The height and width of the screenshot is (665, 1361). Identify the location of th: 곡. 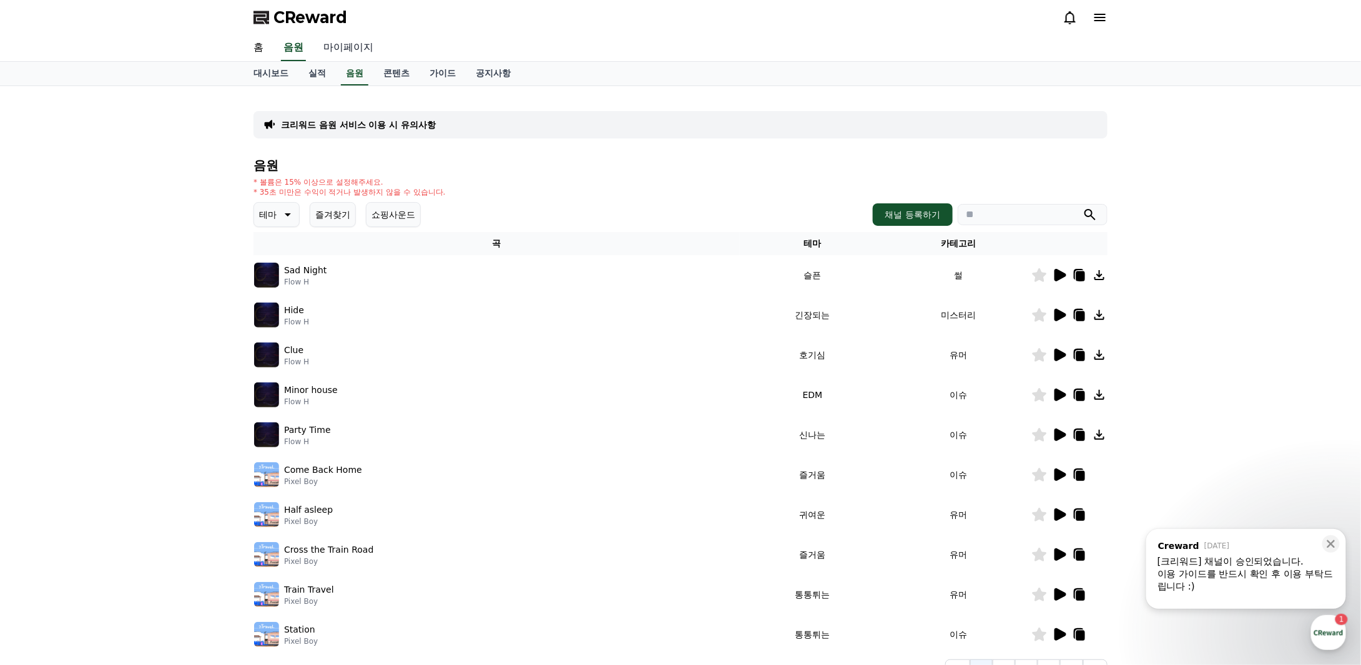
(496, 243).